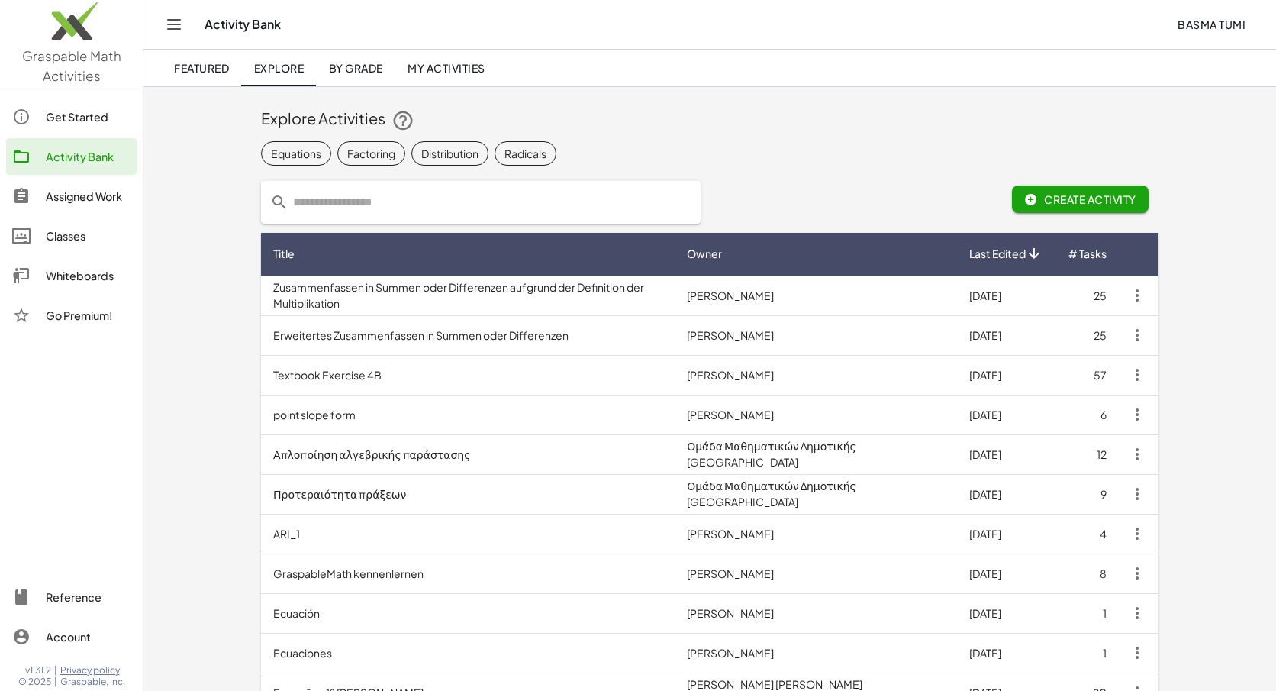  What do you see at coordinates (38, 670) in the screenshot?
I see `span: v1.31.2` at bounding box center [38, 670].